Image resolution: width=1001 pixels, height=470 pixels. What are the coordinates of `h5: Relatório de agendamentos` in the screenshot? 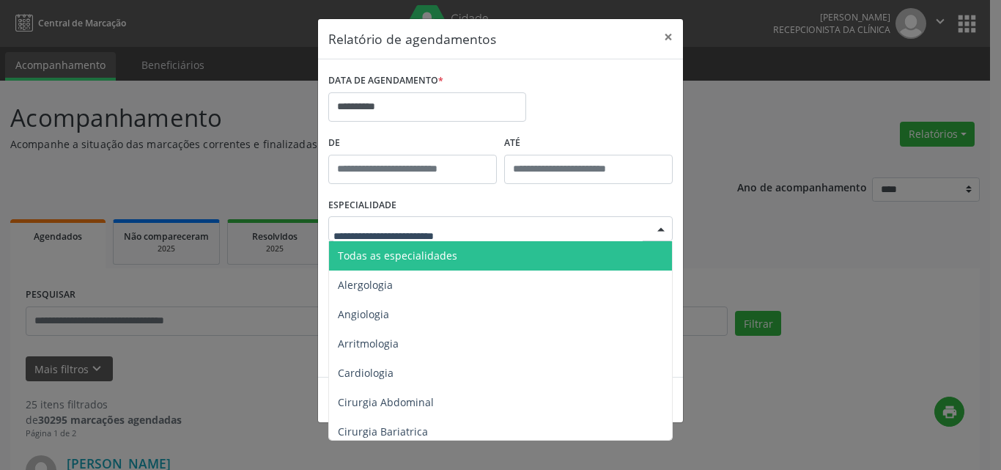 It's located at (412, 39).